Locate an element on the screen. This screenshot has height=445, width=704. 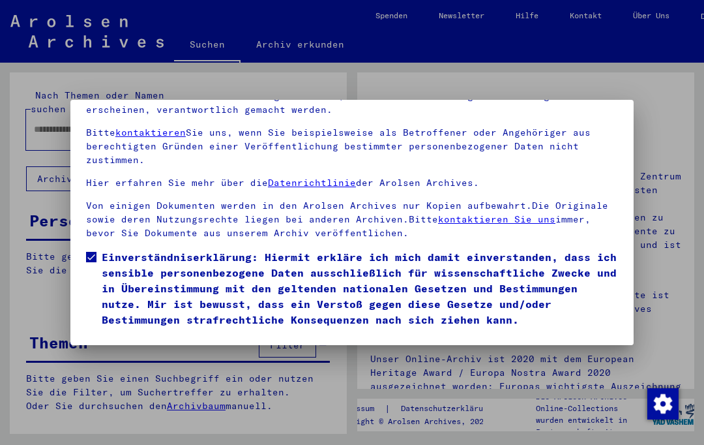
div: Zustimmung ändern is located at coordinates (662, 403).